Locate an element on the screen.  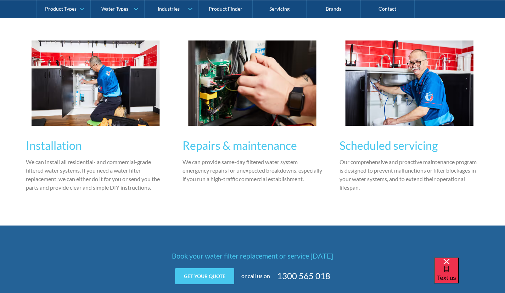
a: 1300 565 018 is located at coordinates (304, 276).